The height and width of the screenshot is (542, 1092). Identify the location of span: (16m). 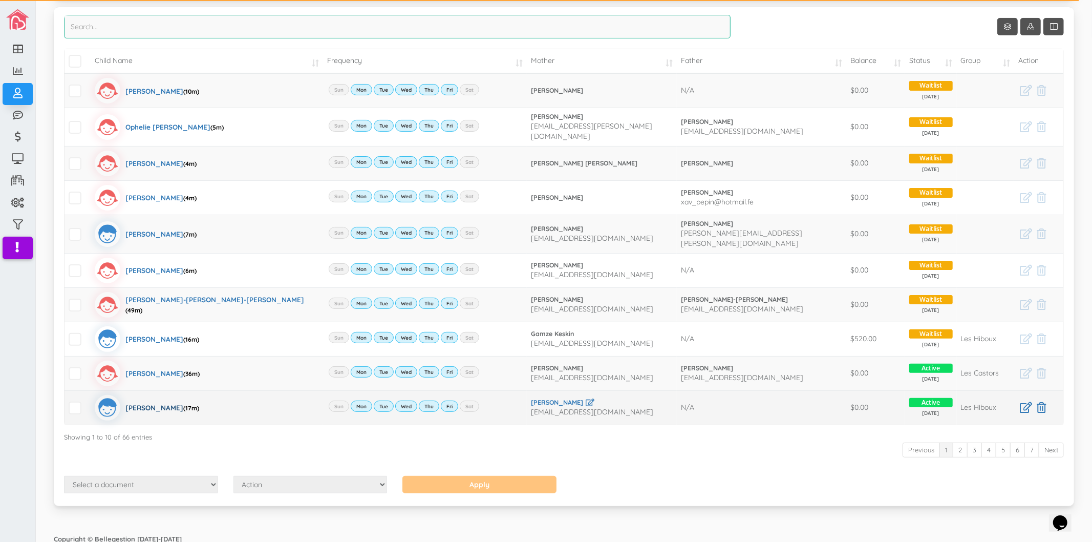
(191, 339).